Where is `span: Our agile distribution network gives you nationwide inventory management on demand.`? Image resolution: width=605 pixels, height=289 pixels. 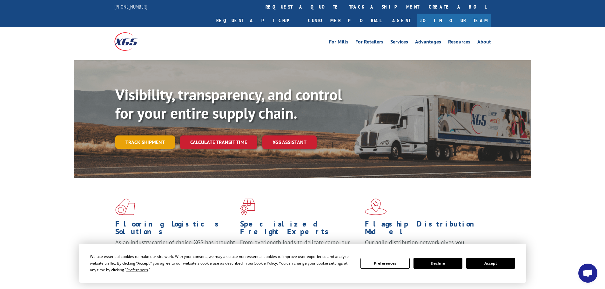 span: Our agile distribution network gives you nationwide inventory management on demand. is located at coordinates (423, 246).